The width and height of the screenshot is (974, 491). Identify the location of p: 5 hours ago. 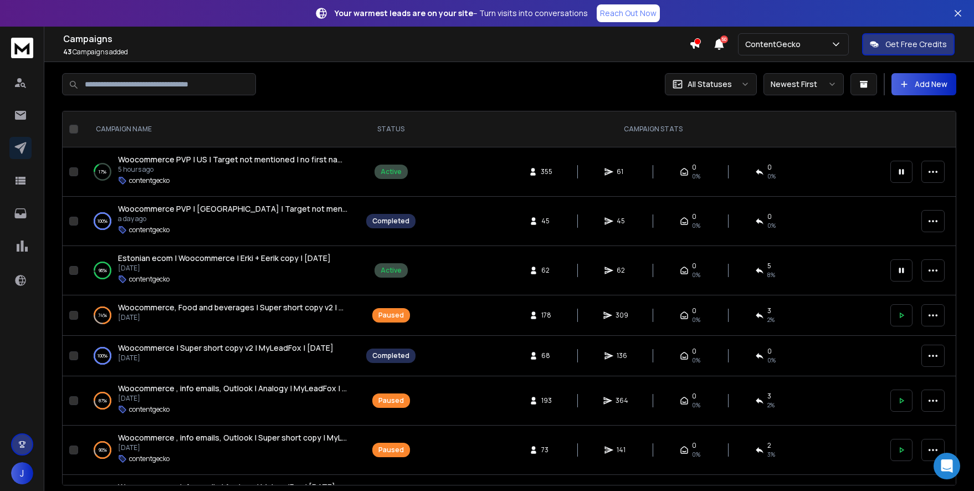
(233, 170).